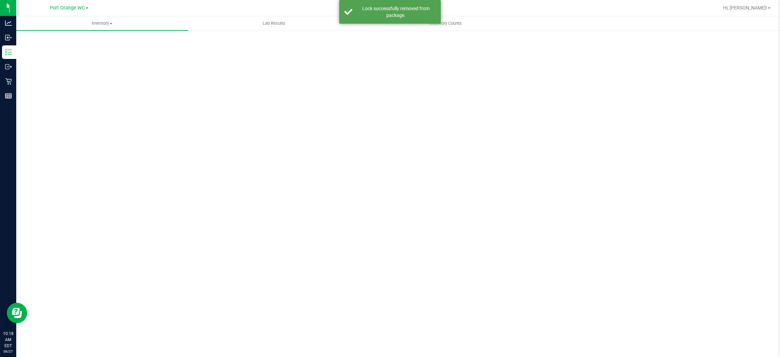 This screenshot has height=357, width=780. Describe the element at coordinates (274, 23) in the screenshot. I see `span: Lab Results` at that location.